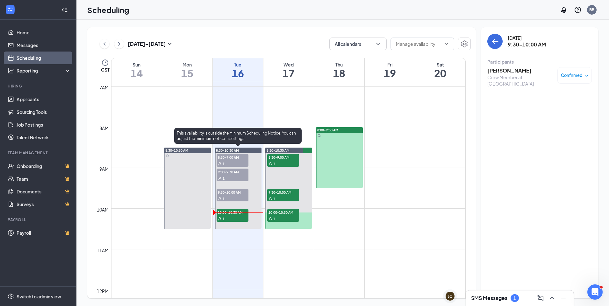 The image size is (609, 306). Describe the element at coordinates (10, 10) in the screenshot. I see `svg: WorkstreamLogo` at that location.